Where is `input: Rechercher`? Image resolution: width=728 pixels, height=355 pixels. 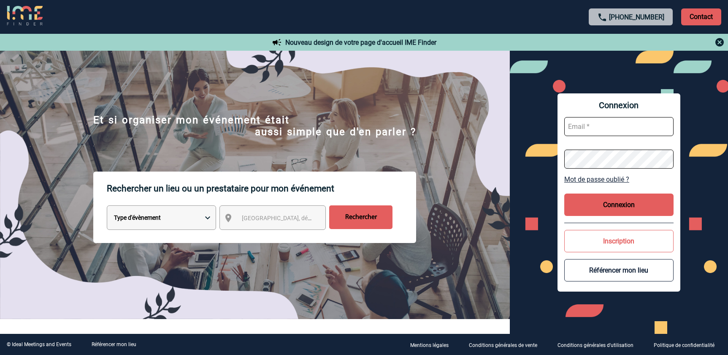
input: Rechercher is located at coordinates (361, 217).